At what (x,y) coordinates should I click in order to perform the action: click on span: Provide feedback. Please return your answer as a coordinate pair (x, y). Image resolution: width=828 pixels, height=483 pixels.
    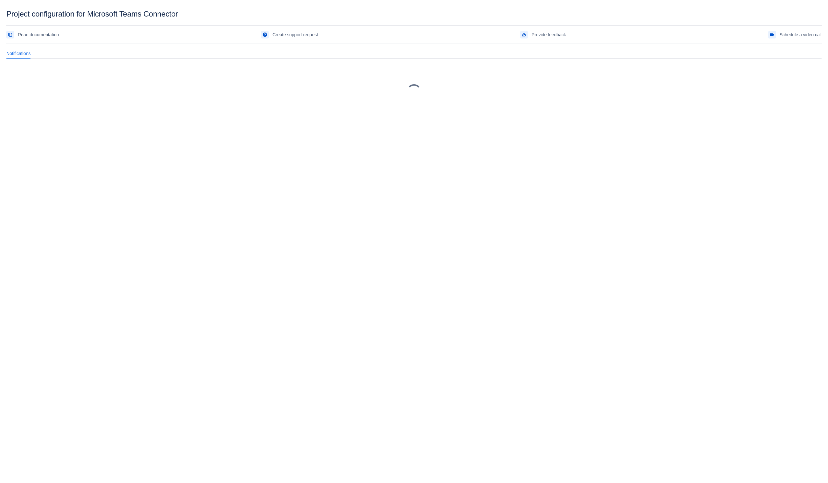
    Looking at the image, I should click on (549, 35).